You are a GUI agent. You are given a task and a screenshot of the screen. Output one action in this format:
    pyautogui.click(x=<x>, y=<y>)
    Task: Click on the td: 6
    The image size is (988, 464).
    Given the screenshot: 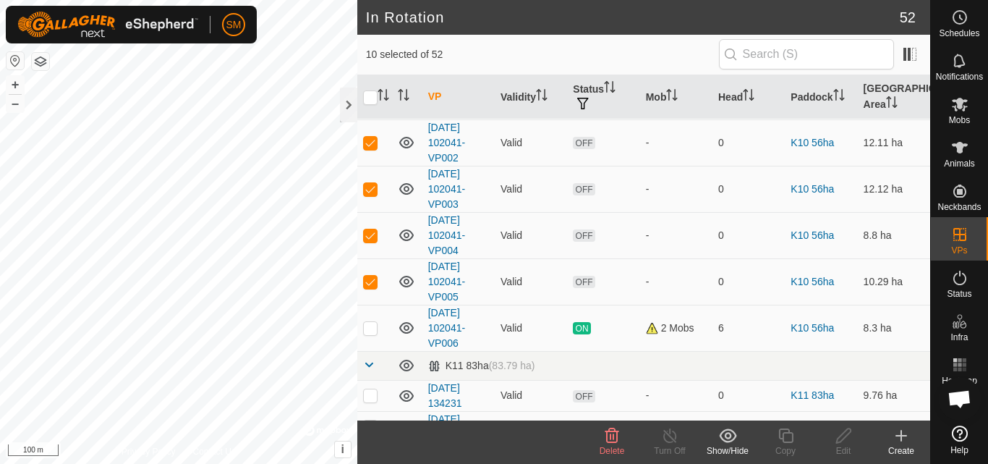 What is the action you would take?
    pyautogui.click(x=749, y=328)
    